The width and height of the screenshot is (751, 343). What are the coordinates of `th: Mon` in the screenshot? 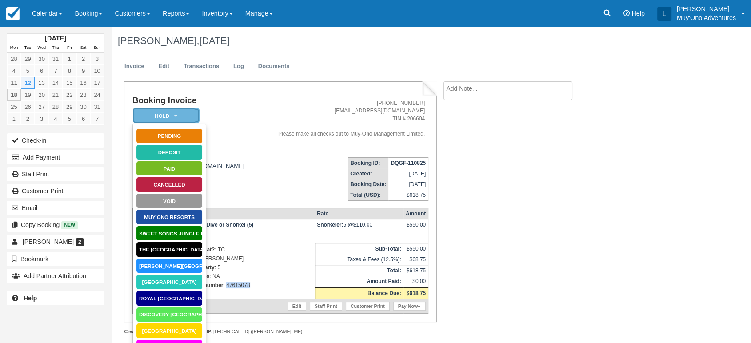 It's located at (14, 48).